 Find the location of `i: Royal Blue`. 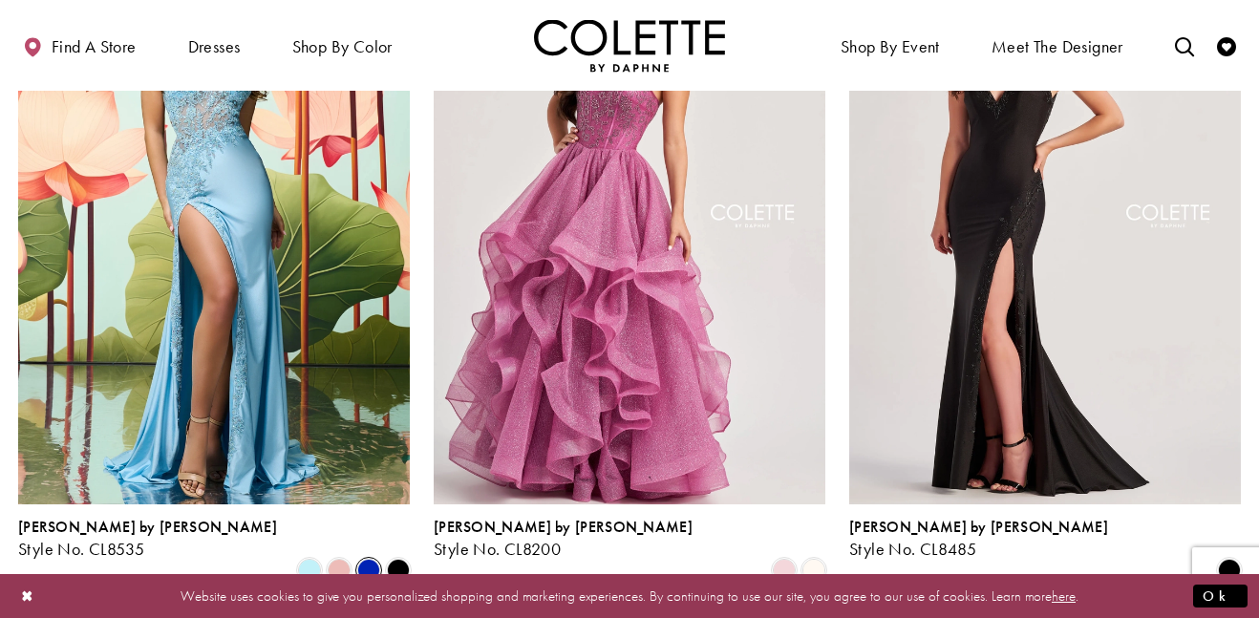

i: Royal Blue is located at coordinates (369, 570).